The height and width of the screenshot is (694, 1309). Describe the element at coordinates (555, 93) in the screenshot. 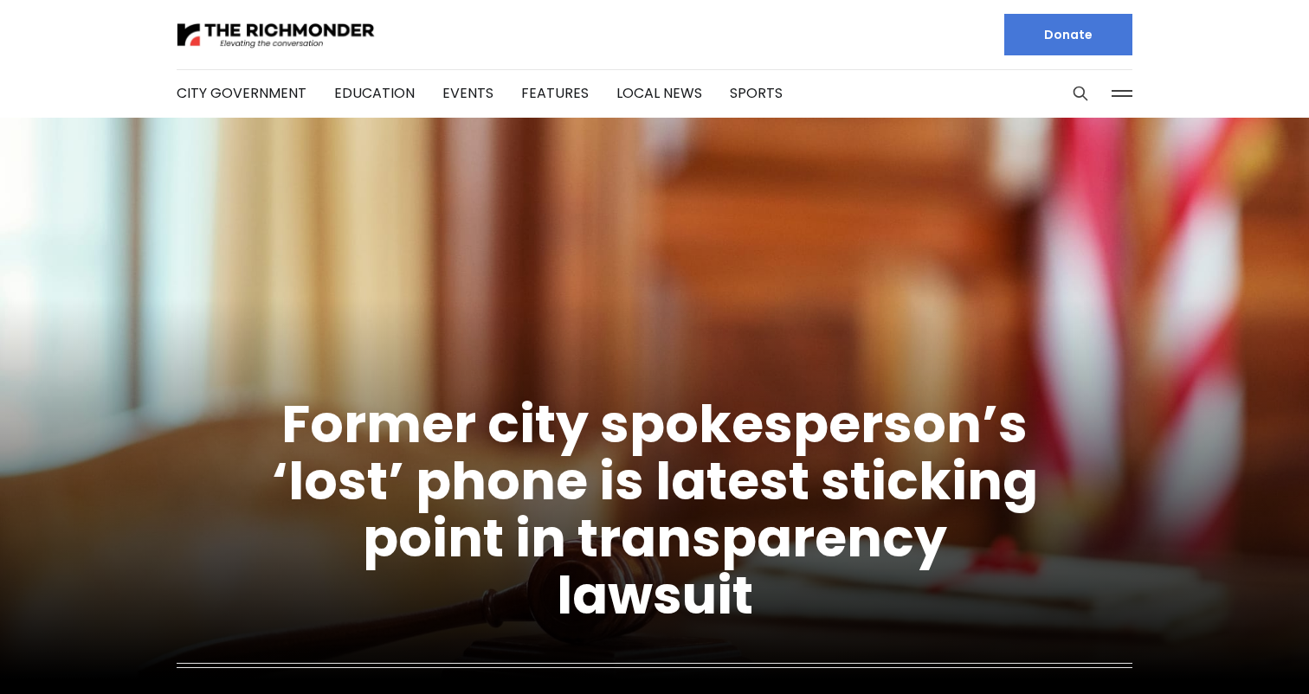

I see `a: Features` at that location.